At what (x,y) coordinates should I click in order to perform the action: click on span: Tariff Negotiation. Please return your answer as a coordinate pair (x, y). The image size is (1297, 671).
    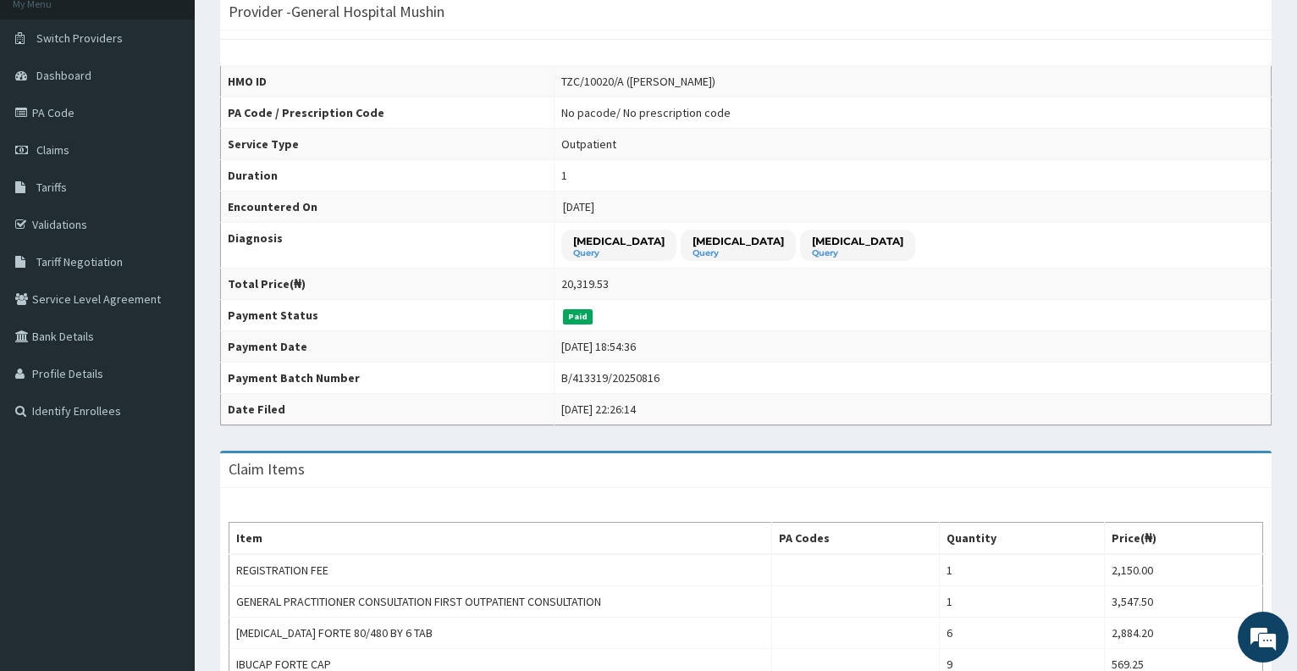
    Looking at the image, I should click on (80, 262).